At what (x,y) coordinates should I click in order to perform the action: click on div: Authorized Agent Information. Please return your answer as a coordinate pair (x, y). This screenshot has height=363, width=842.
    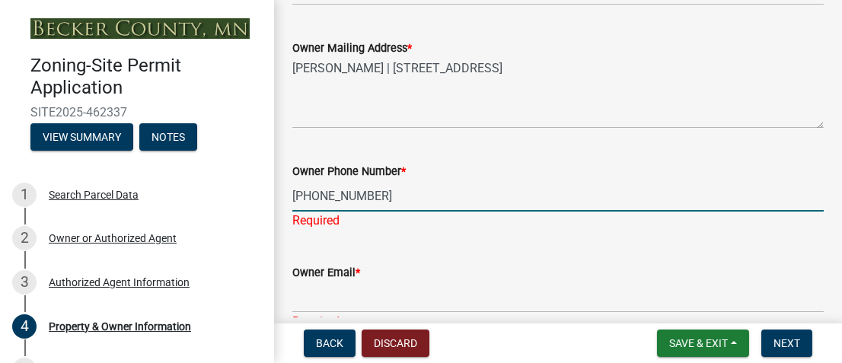
    Looking at the image, I should click on (119, 282).